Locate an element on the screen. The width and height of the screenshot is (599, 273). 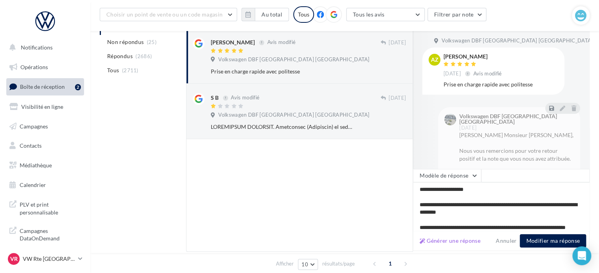
span: PLV et print personnalisable is located at coordinates (50, 207).